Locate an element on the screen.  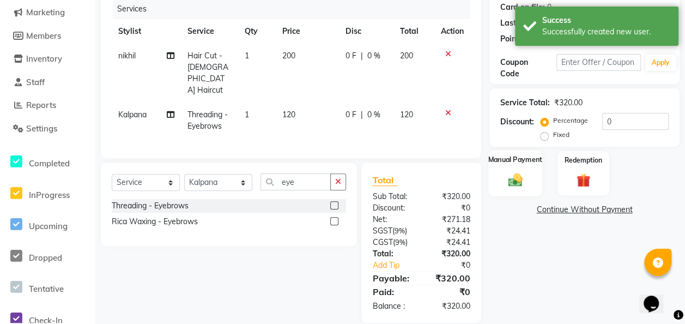
div: Rica Waxing - Eyebrows is located at coordinates (155, 221).